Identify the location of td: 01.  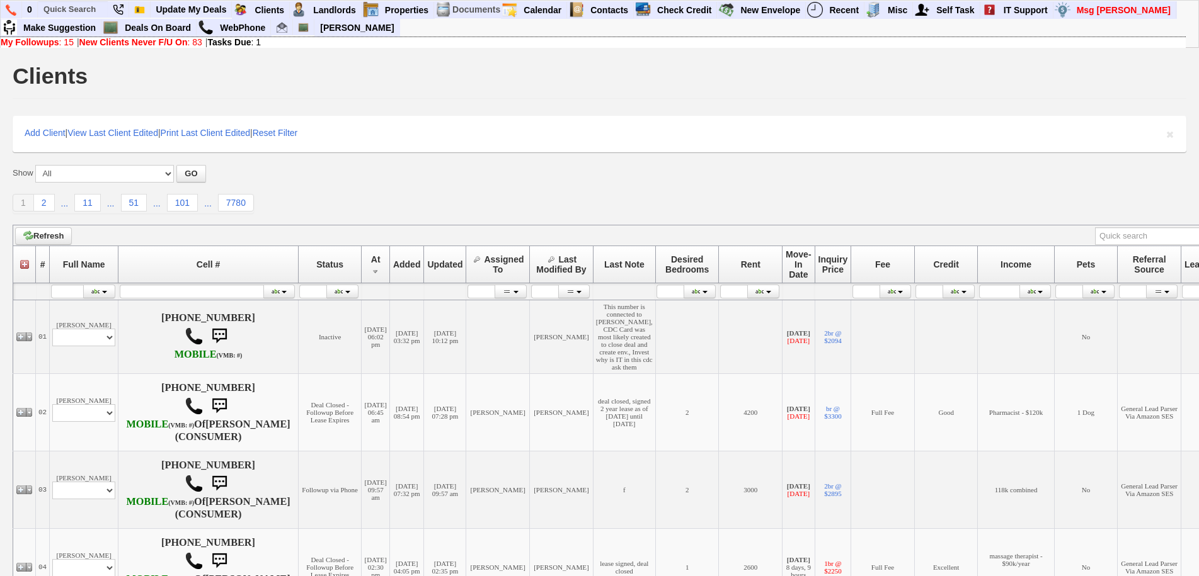
(43, 336).